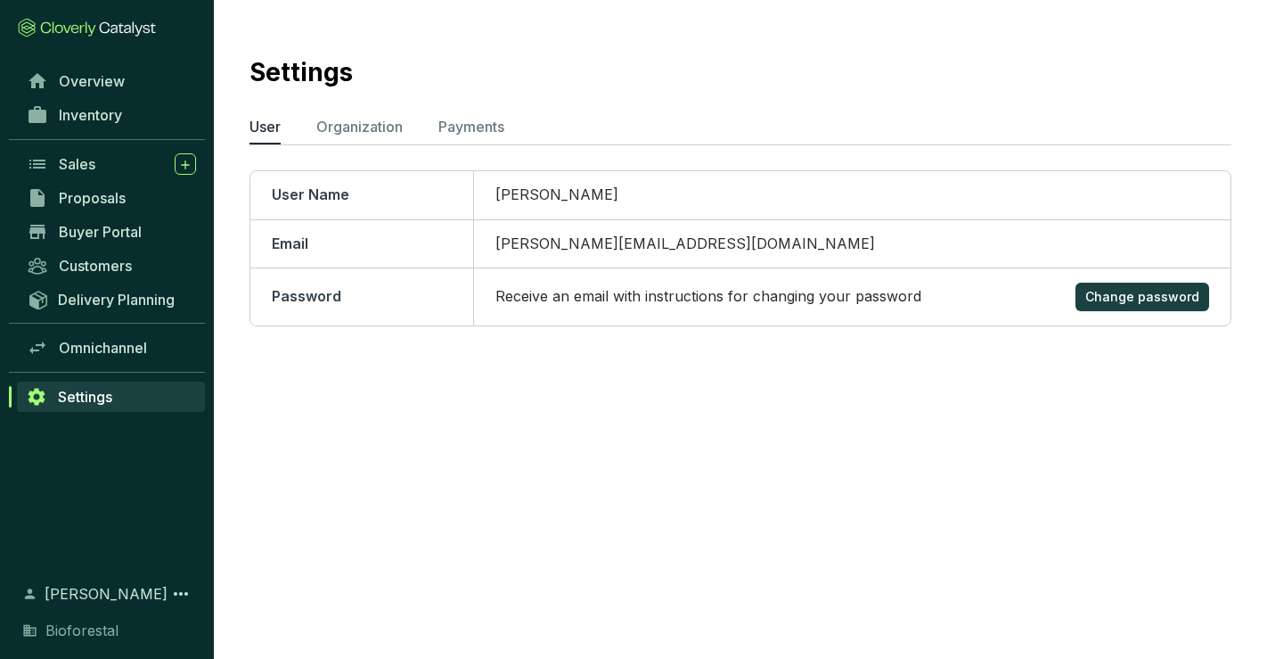  Describe the element at coordinates (290, 243) in the screenshot. I see `span: Email` at that location.